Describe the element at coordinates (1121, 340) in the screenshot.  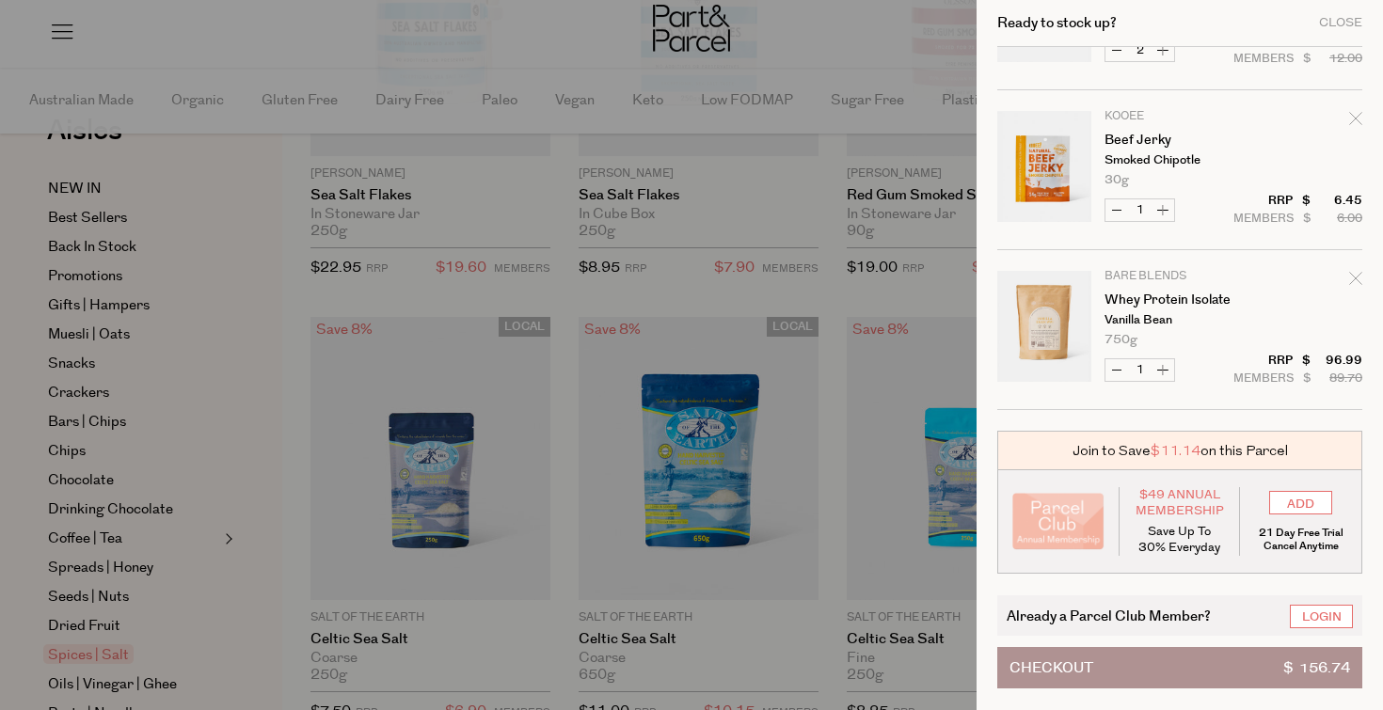
I see `span: 750g` at that location.